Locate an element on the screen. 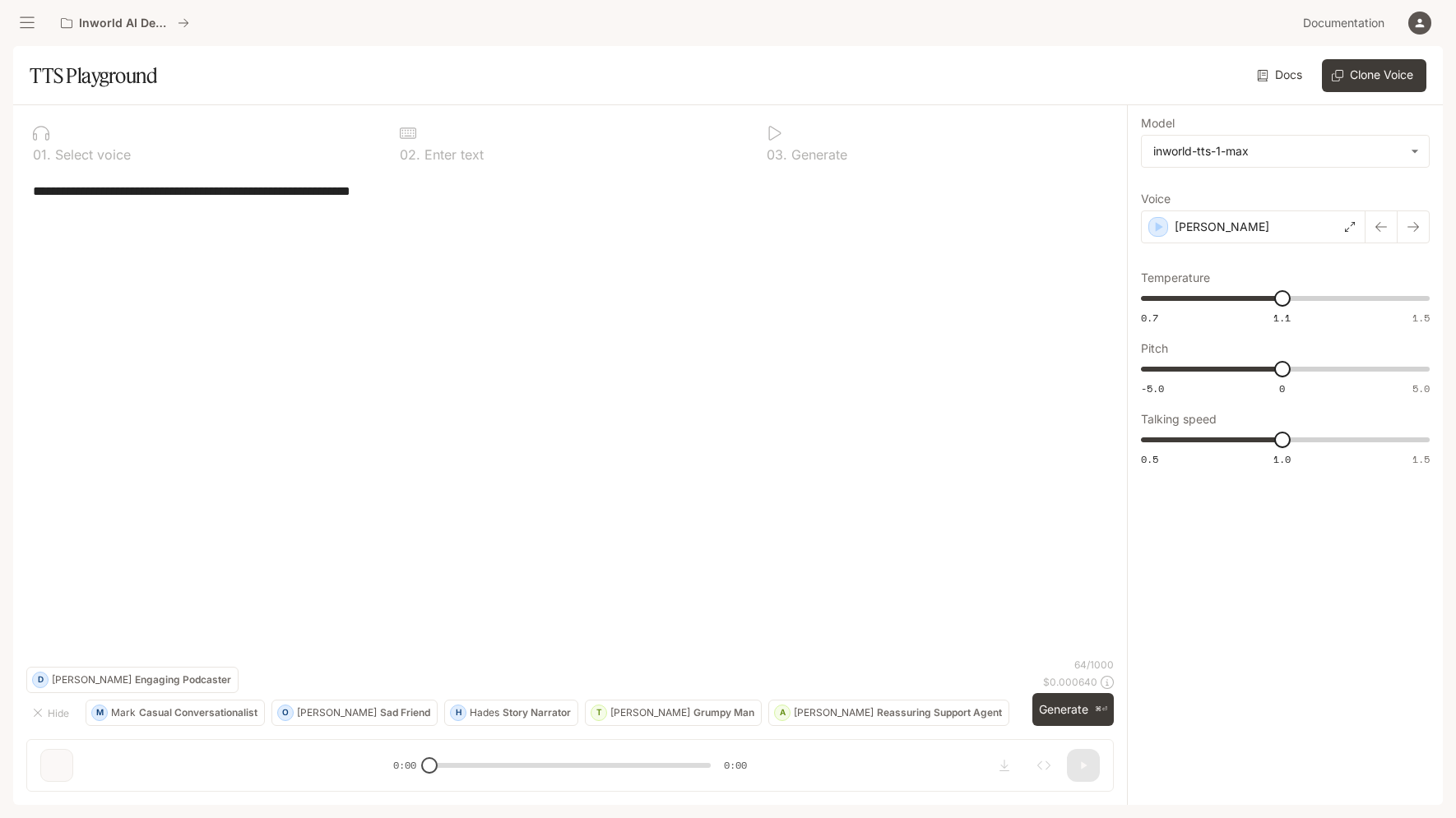 The image size is (1456, 818). p: 0 3 . is located at coordinates (776, 154).